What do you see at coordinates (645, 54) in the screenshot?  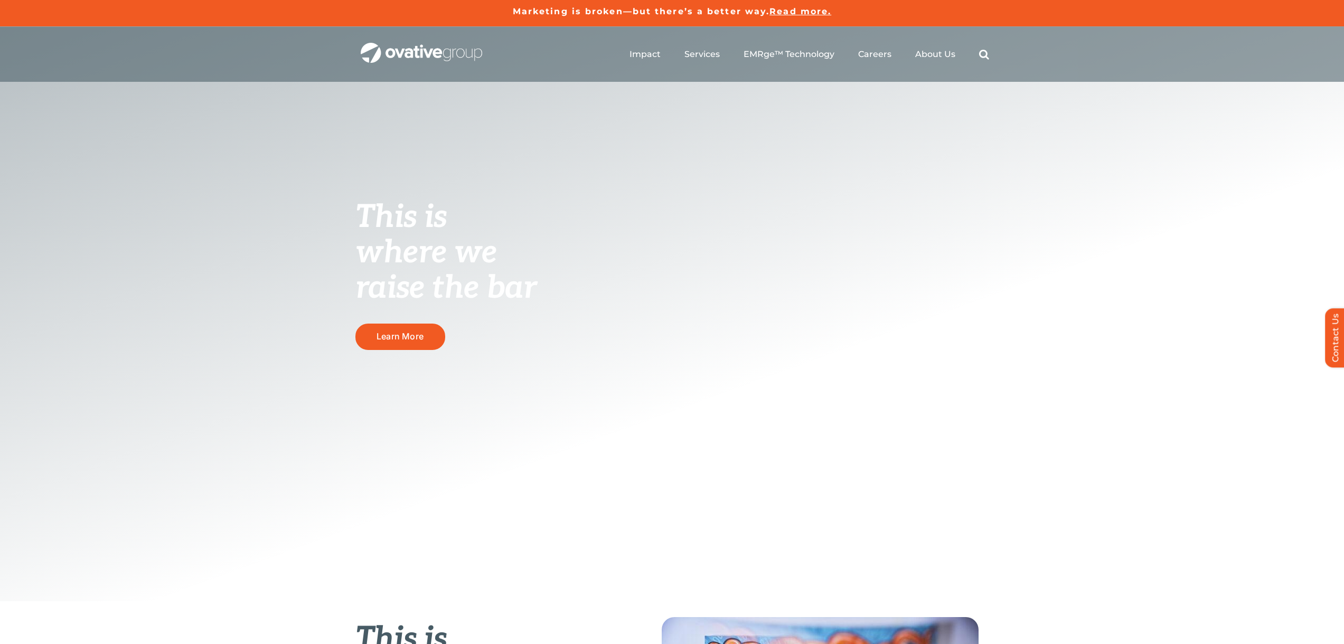 I see `span: Impact` at bounding box center [645, 54].